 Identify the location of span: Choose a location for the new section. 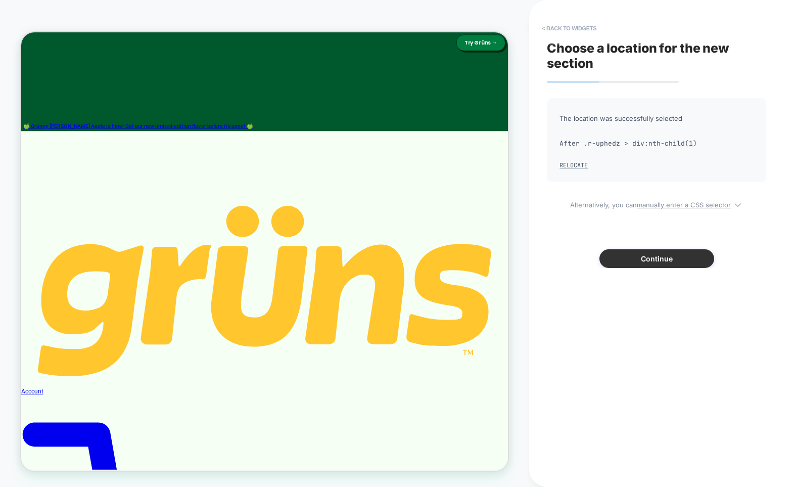
(638, 56).